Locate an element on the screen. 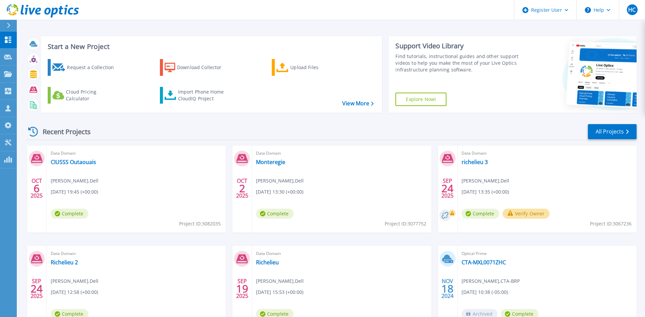 Image resolution: width=645 pixels, height=317 pixels. a: Monteregie is located at coordinates (270, 162).